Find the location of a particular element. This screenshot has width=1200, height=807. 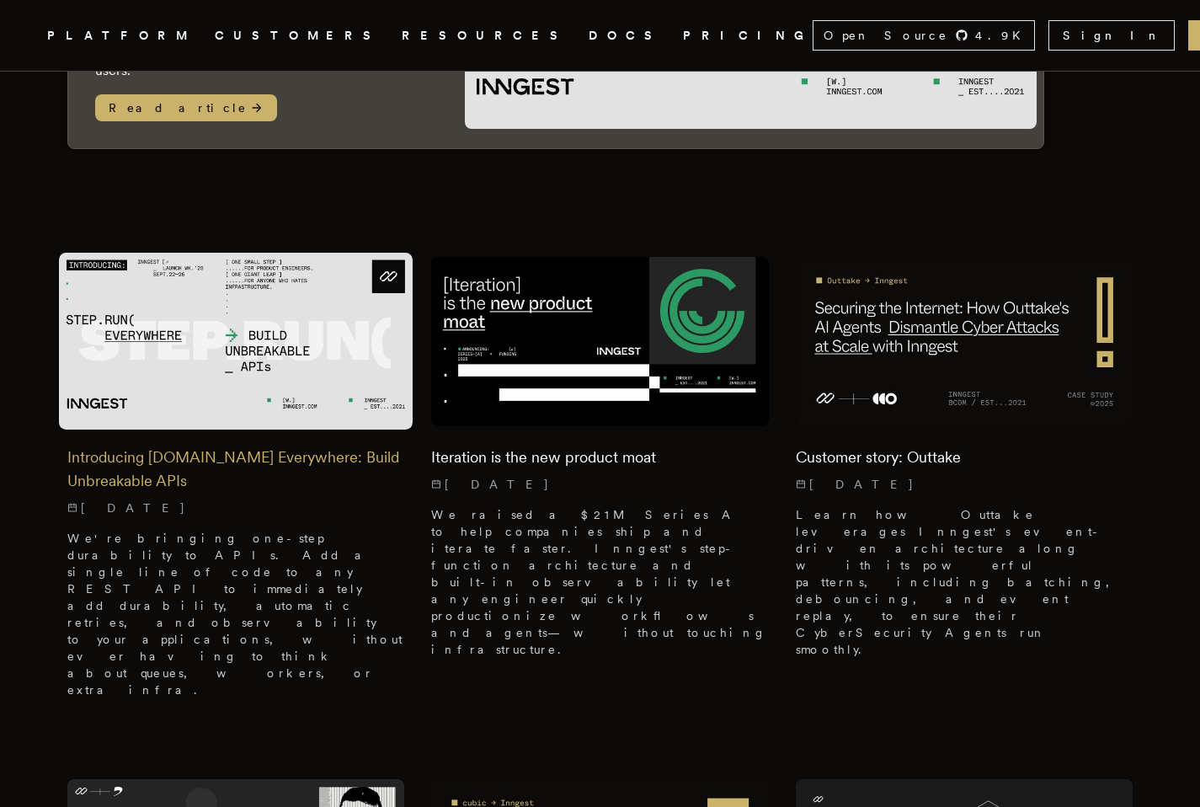

button: PLATFORM is located at coordinates (120, 35).